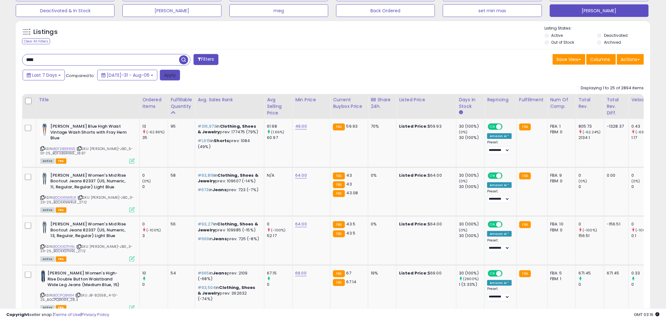 The image size is (666, 321). I want to click on div: 10, so click(155, 274).